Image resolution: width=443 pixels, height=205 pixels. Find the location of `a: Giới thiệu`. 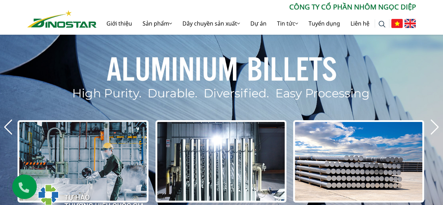

a: Giới thiệu is located at coordinates (119, 23).